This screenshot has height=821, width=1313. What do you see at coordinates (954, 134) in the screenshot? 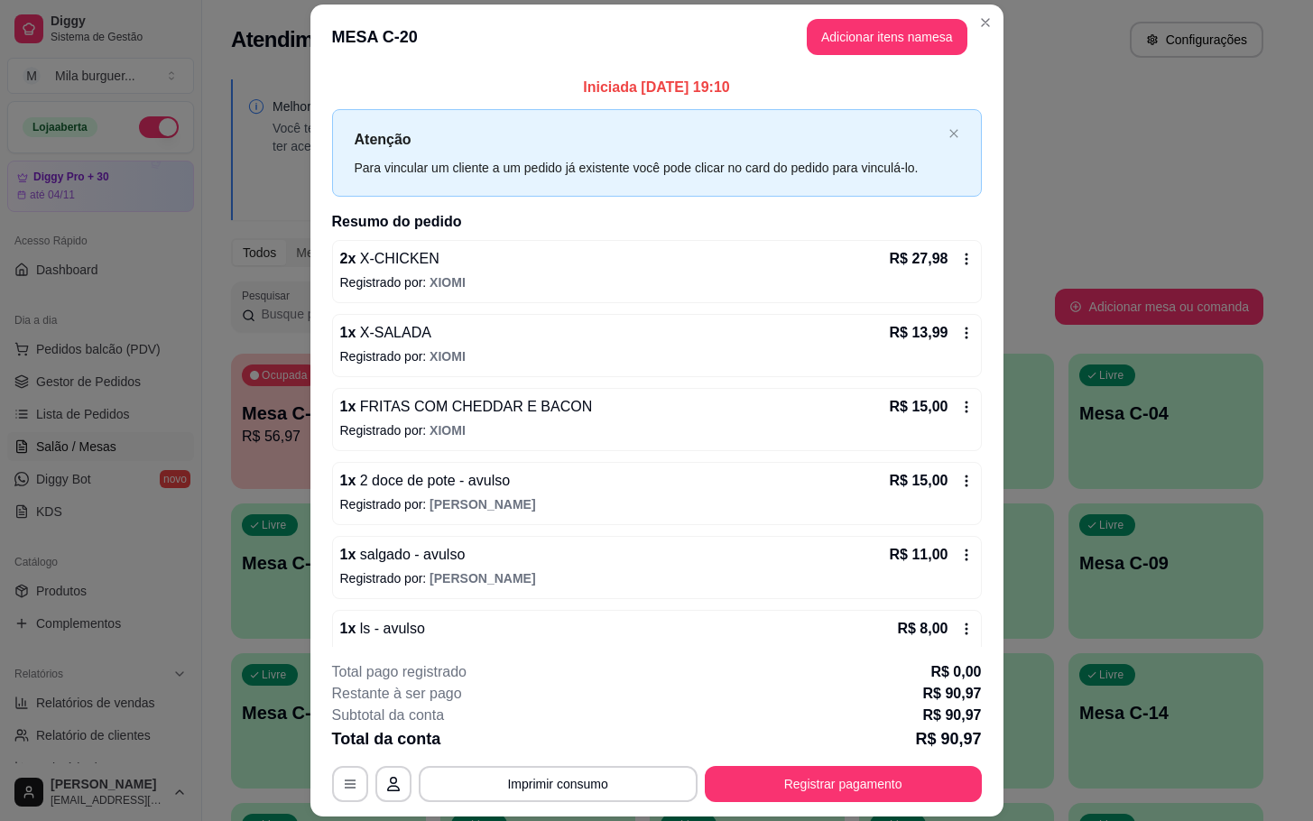
I see `button: close` at bounding box center [954, 134].